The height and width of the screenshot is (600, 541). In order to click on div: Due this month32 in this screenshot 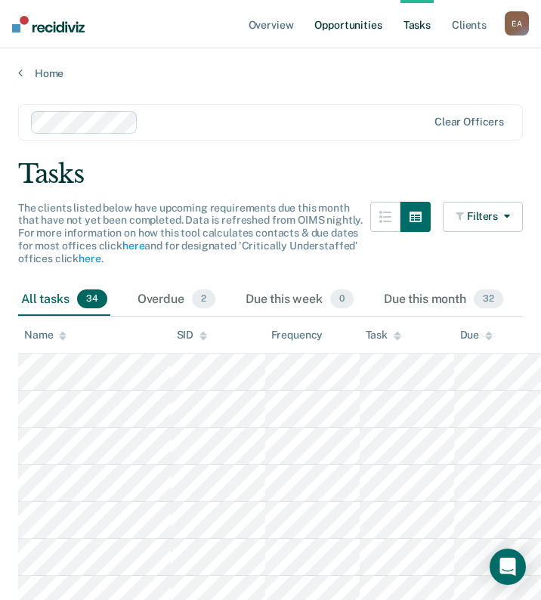, I will do `click(444, 300)`.